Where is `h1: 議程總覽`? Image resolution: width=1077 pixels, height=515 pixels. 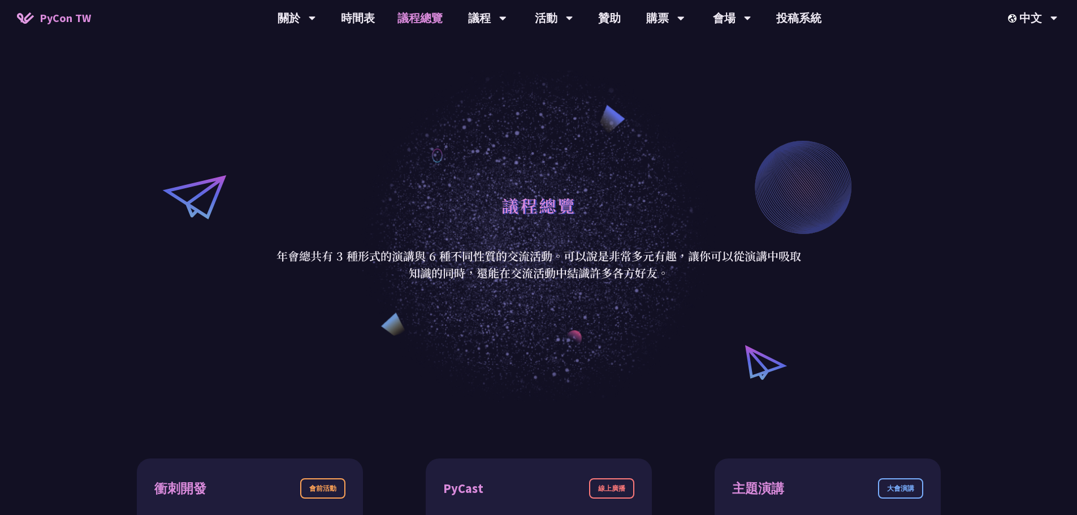 h1: 議程總覽 is located at coordinates (539, 205).